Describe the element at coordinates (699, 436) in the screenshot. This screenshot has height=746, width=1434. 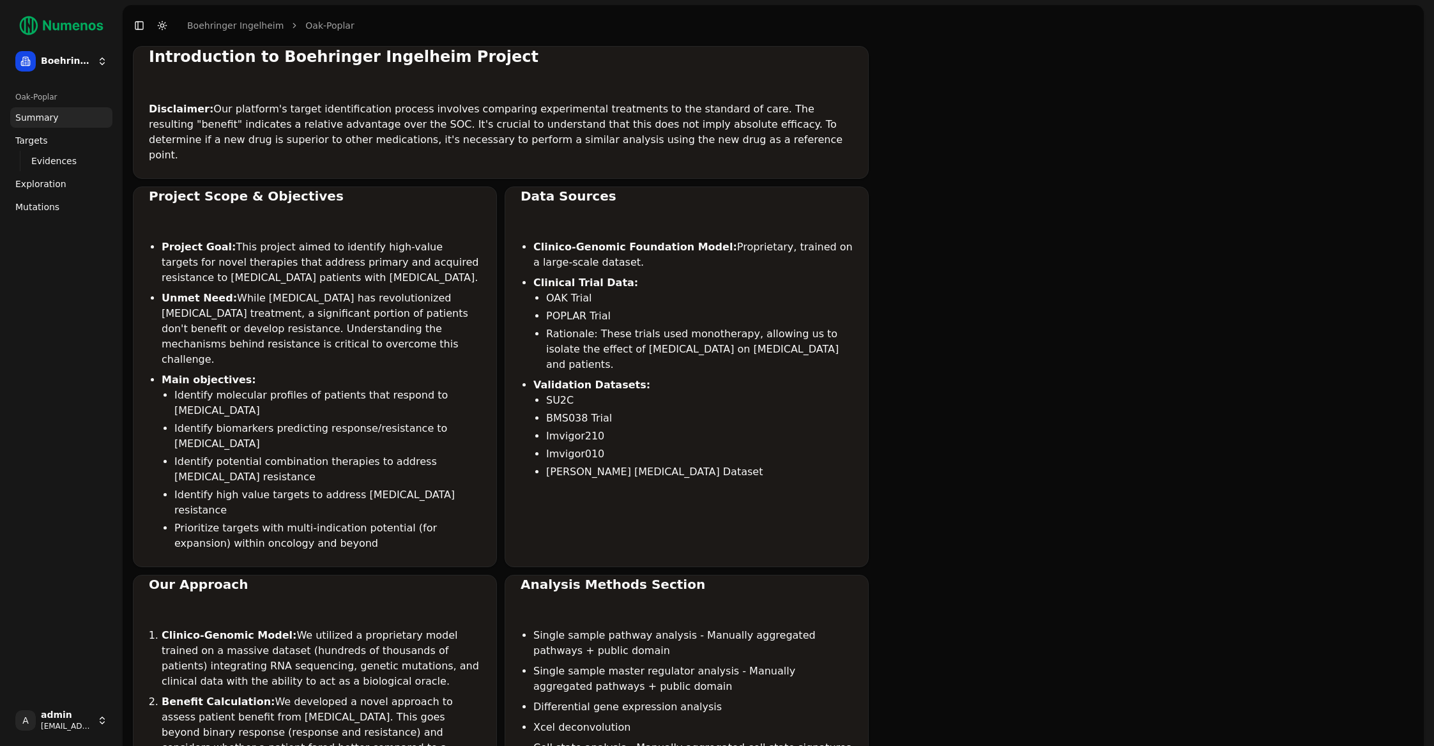
I see `li: Imvigor210` at that location.